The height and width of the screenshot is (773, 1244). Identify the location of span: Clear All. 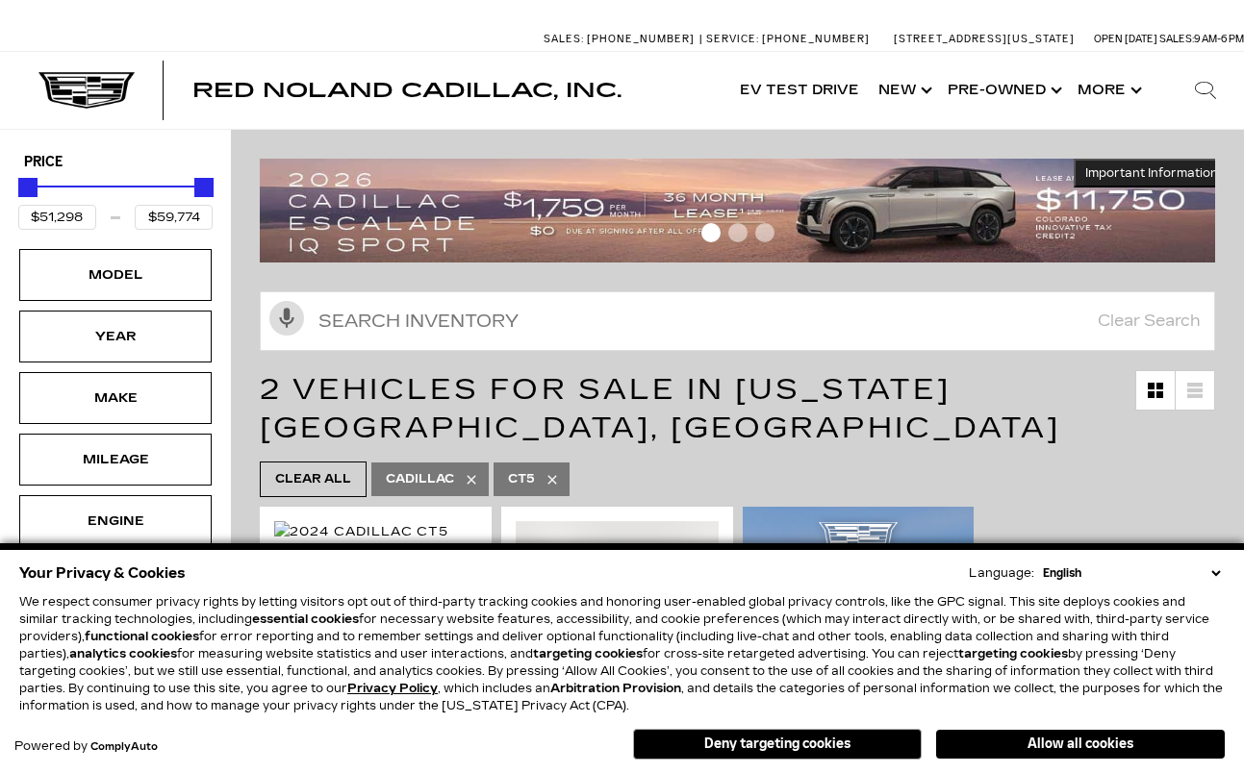
(313, 479).